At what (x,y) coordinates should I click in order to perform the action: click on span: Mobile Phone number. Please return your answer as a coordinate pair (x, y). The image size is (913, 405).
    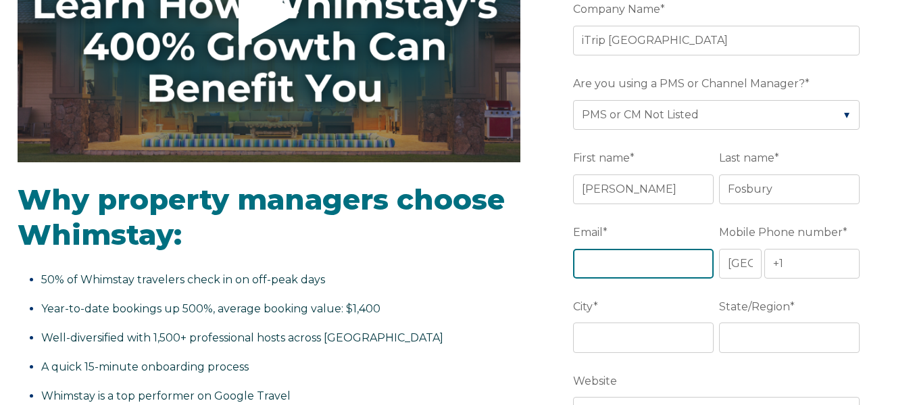
    Looking at the image, I should click on (781, 232).